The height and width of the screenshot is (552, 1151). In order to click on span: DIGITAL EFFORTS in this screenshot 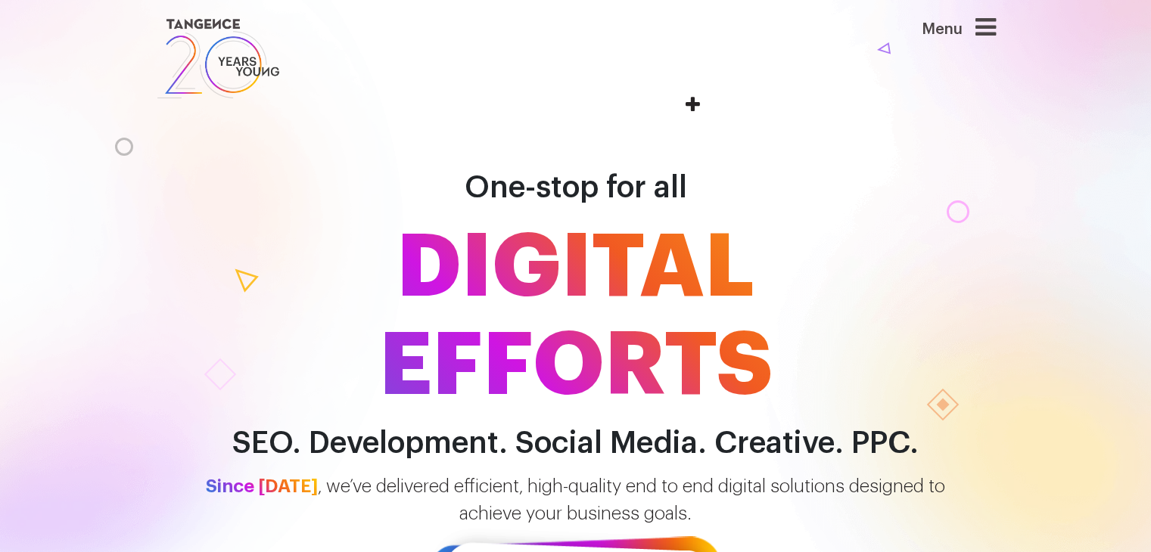, I will do `click(576, 317)`.